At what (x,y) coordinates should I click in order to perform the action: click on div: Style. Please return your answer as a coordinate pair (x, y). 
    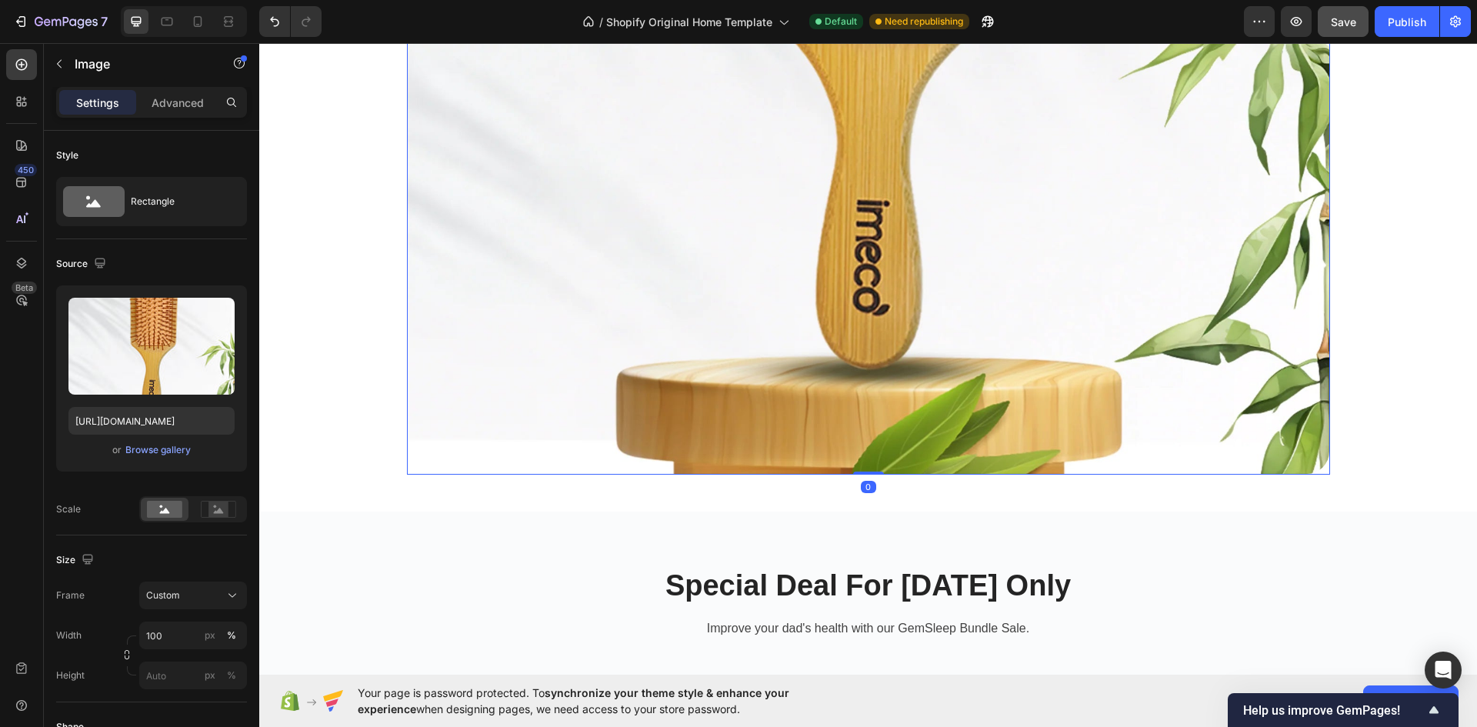
    Looking at the image, I should click on (67, 155).